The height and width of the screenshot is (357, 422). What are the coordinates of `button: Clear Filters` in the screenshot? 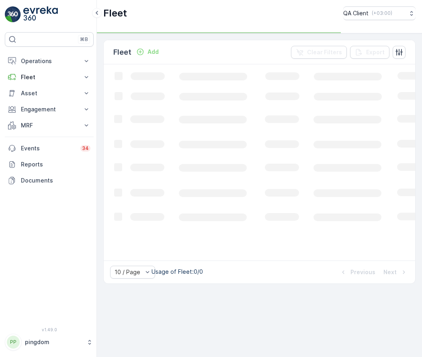 It's located at (319, 52).